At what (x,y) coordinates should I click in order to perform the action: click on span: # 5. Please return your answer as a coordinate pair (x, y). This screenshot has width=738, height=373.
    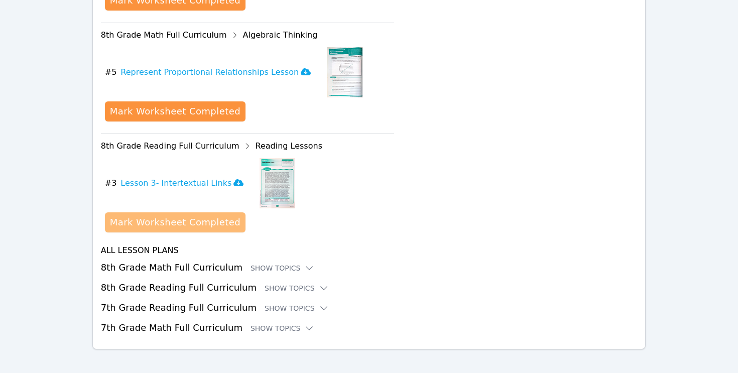
    Looking at the image, I should click on (111, 72).